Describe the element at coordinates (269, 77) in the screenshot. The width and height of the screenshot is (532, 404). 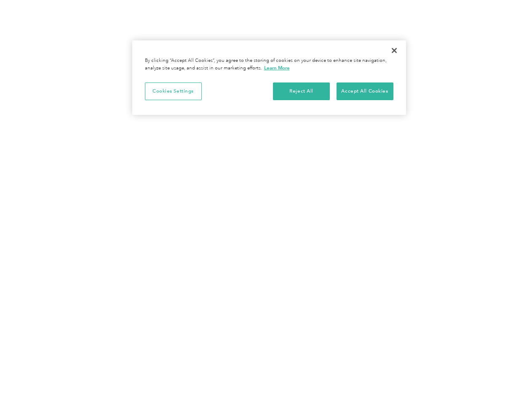
I see `div: Cookie banner` at that location.